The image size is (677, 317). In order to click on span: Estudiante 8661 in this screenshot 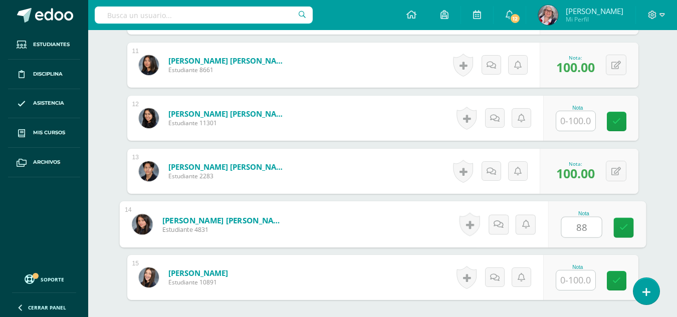, I will do `click(228, 70)`.